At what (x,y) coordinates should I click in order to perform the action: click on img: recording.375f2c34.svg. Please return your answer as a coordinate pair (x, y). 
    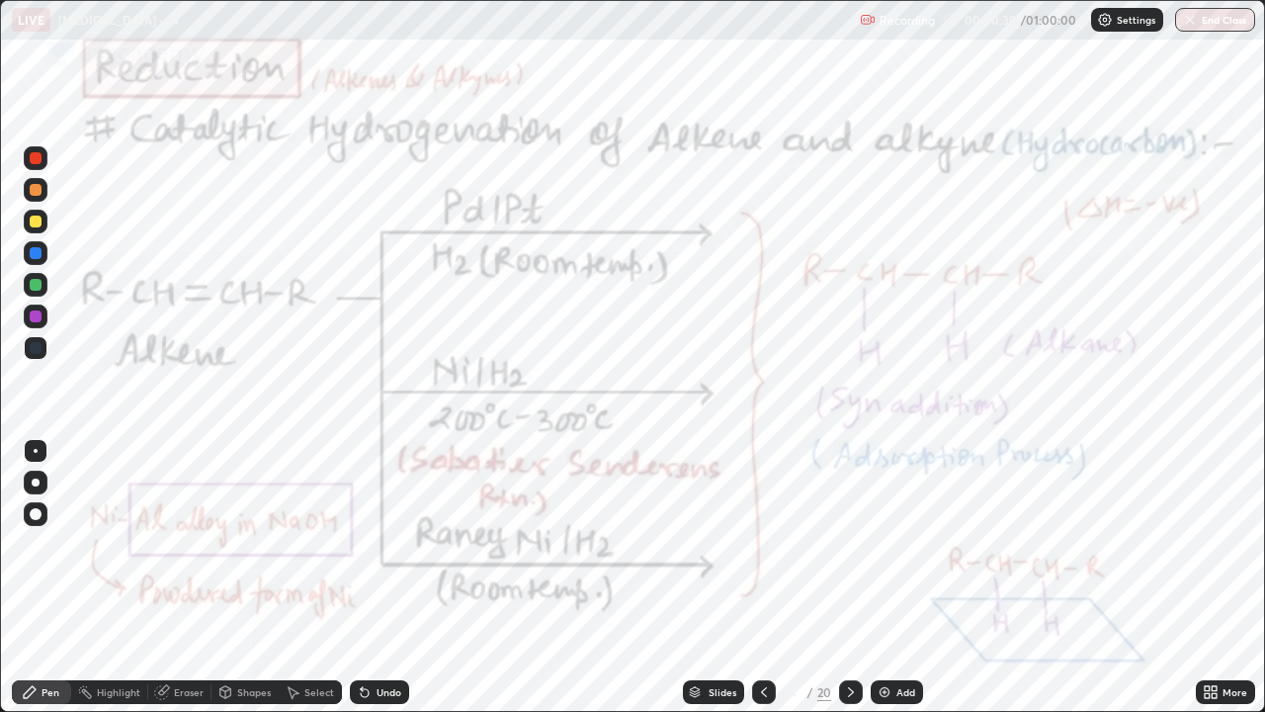
    Looking at the image, I should click on (868, 20).